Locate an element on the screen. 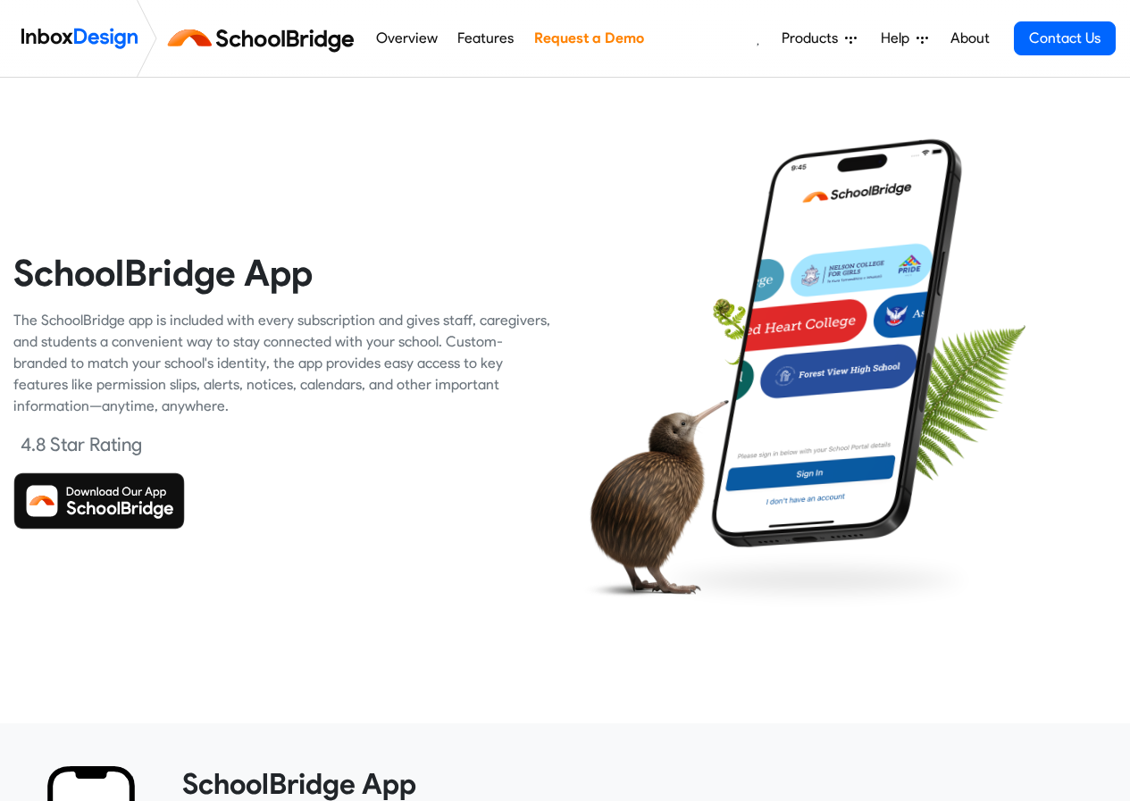 This screenshot has height=801, width=1130. div: 4.8 Star Rating is located at coordinates (81, 445).